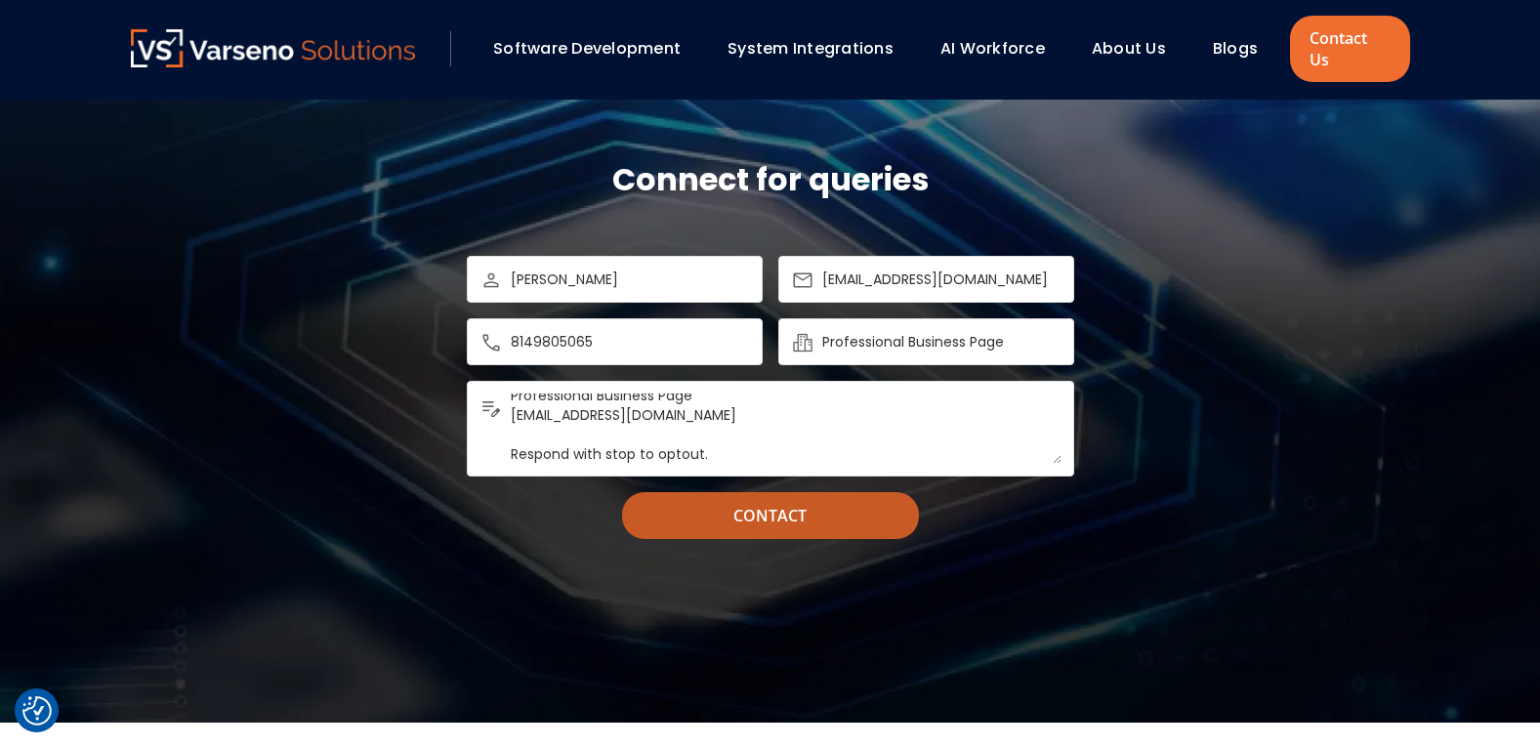 The image size is (1540, 747). I want to click on a: Varseno Solutions – Product Engineering & IT Services, so click(273, 49).